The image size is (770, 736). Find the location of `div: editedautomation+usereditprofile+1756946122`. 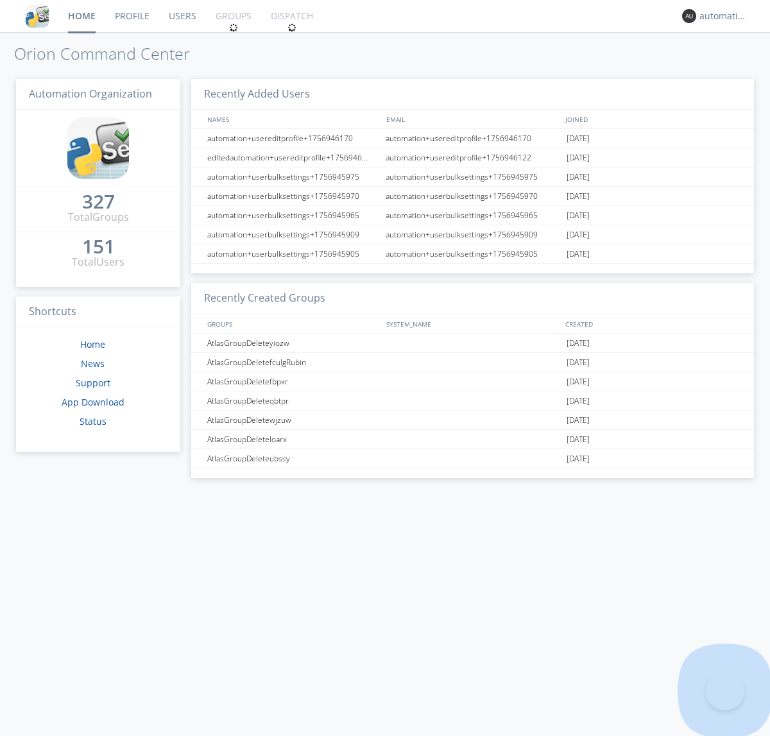

div: editedautomation+usereditprofile+1756946122 is located at coordinates (293, 157).